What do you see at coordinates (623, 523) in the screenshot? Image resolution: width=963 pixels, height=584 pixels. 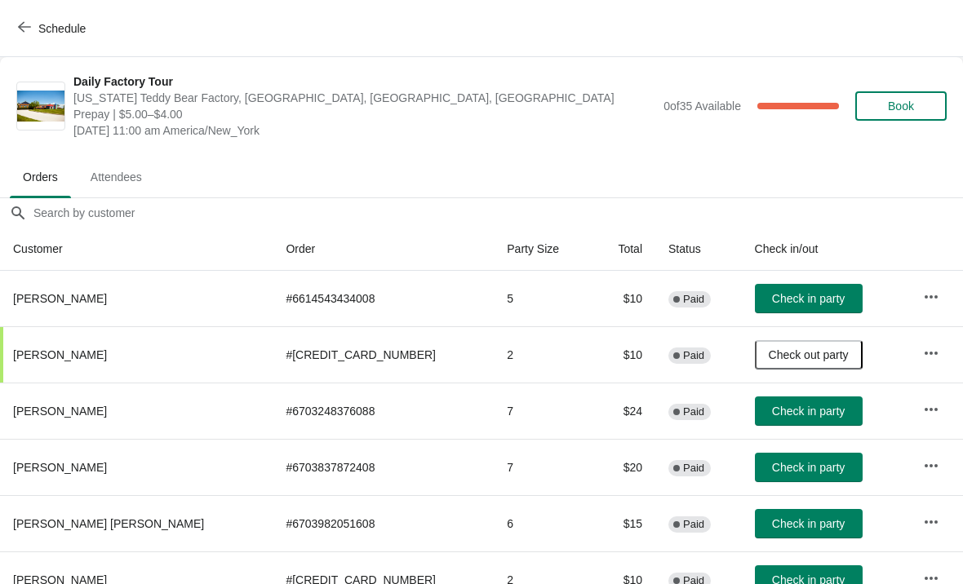 I see `td: $15` at bounding box center [623, 523].